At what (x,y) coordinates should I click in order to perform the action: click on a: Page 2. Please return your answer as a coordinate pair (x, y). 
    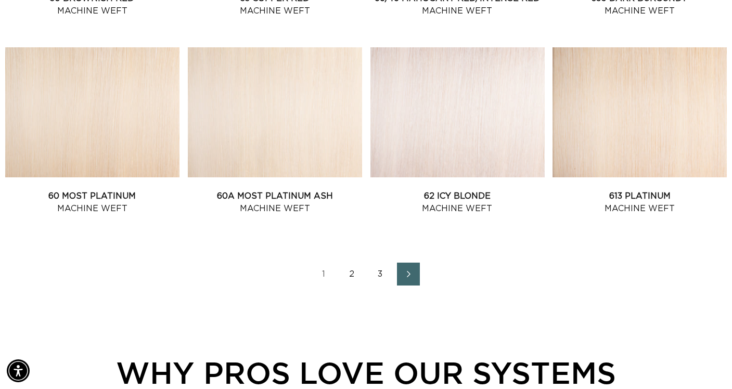
    Looking at the image, I should click on (352, 274).